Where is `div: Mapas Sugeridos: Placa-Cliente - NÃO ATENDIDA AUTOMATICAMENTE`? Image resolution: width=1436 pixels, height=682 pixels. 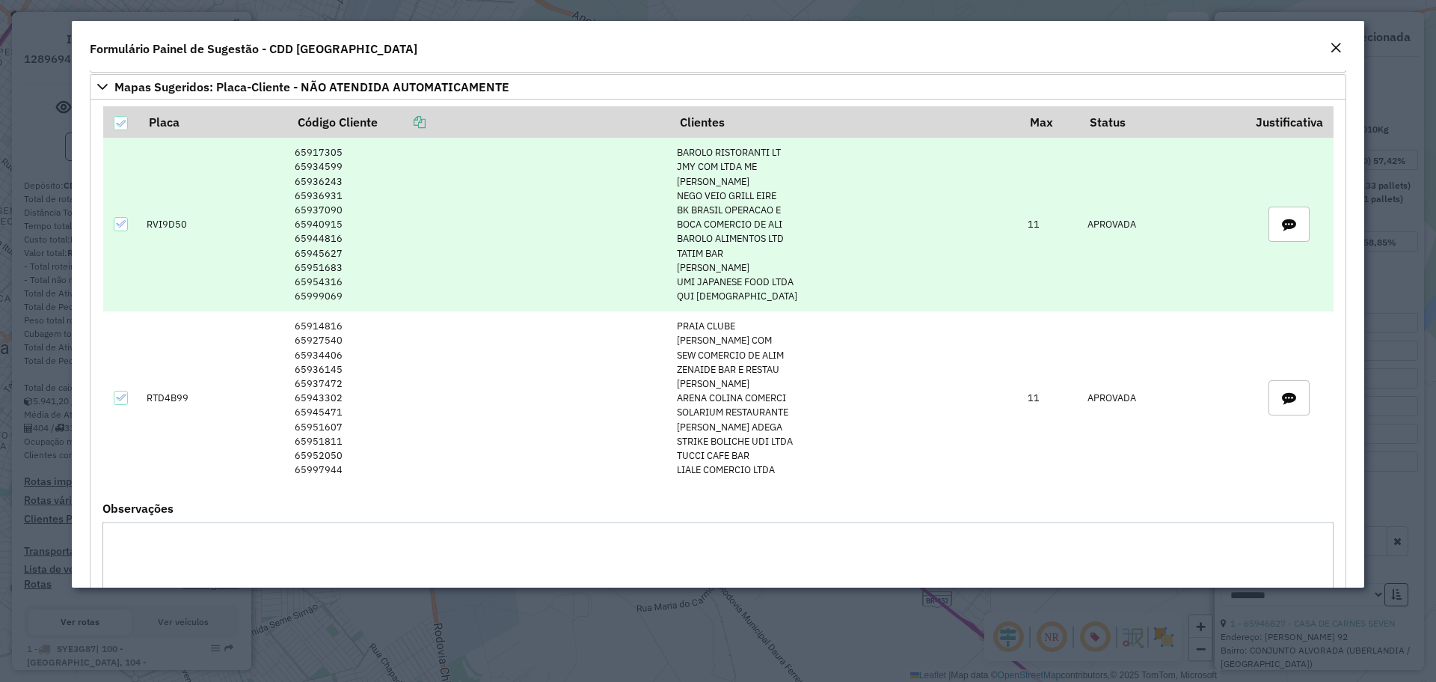 div: Mapas Sugeridos: Placa-Cliente - NÃO ATENDIDA AUTOMATICAMENTE is located at coordinates (718, 384).